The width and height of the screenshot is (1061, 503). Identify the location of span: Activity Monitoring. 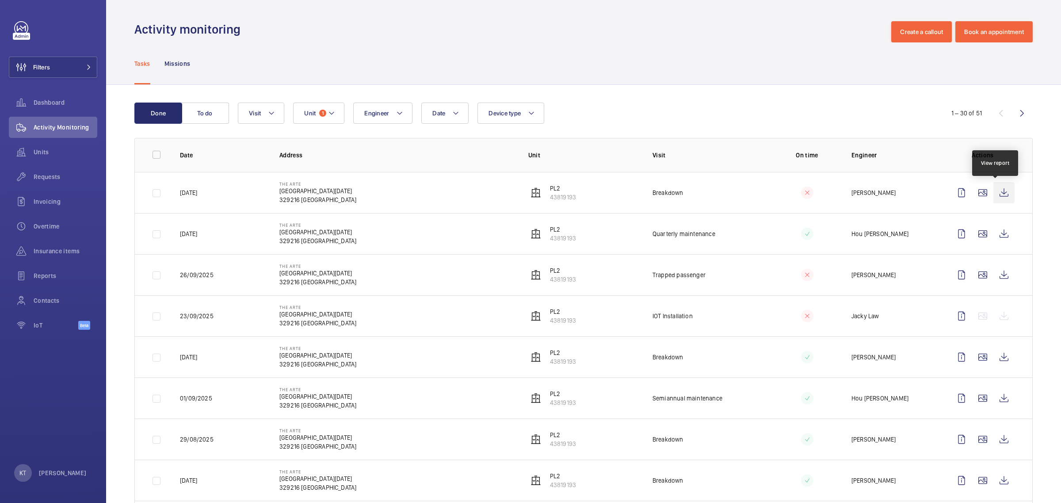
(65, 127).